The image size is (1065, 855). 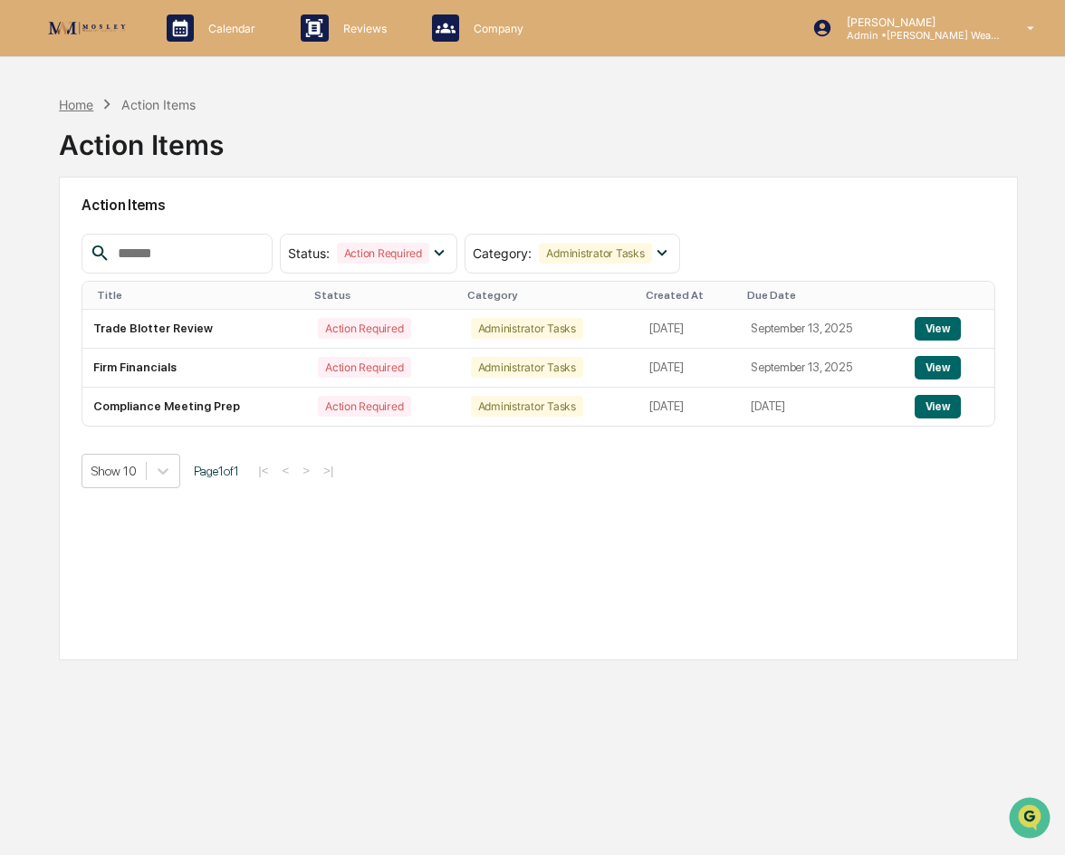 What do you see at coordinates (821, 295) in the screenshot?
I see `div: Due Date` at bounding box center [821, 295].